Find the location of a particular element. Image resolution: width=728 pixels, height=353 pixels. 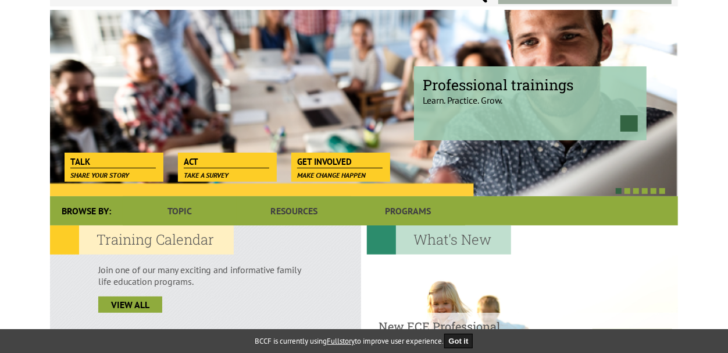

span: Get Involved is located at coordinates (340, 162).